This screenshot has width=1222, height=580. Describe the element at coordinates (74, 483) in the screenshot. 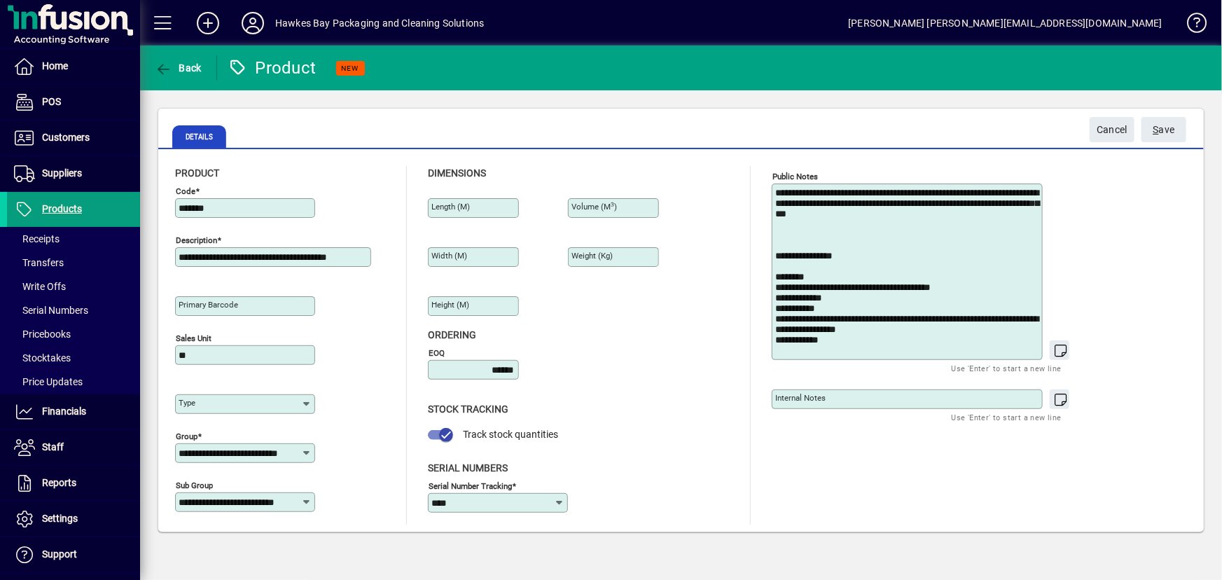

I see `a: Reports` at that location.